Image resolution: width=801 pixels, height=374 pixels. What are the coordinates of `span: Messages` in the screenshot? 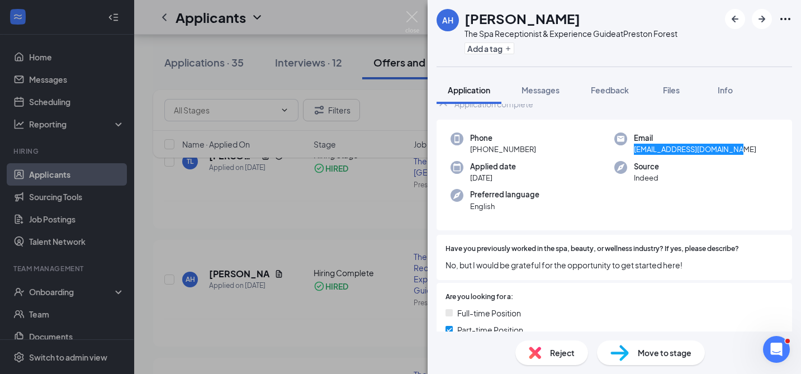 It's located at (540, 90).